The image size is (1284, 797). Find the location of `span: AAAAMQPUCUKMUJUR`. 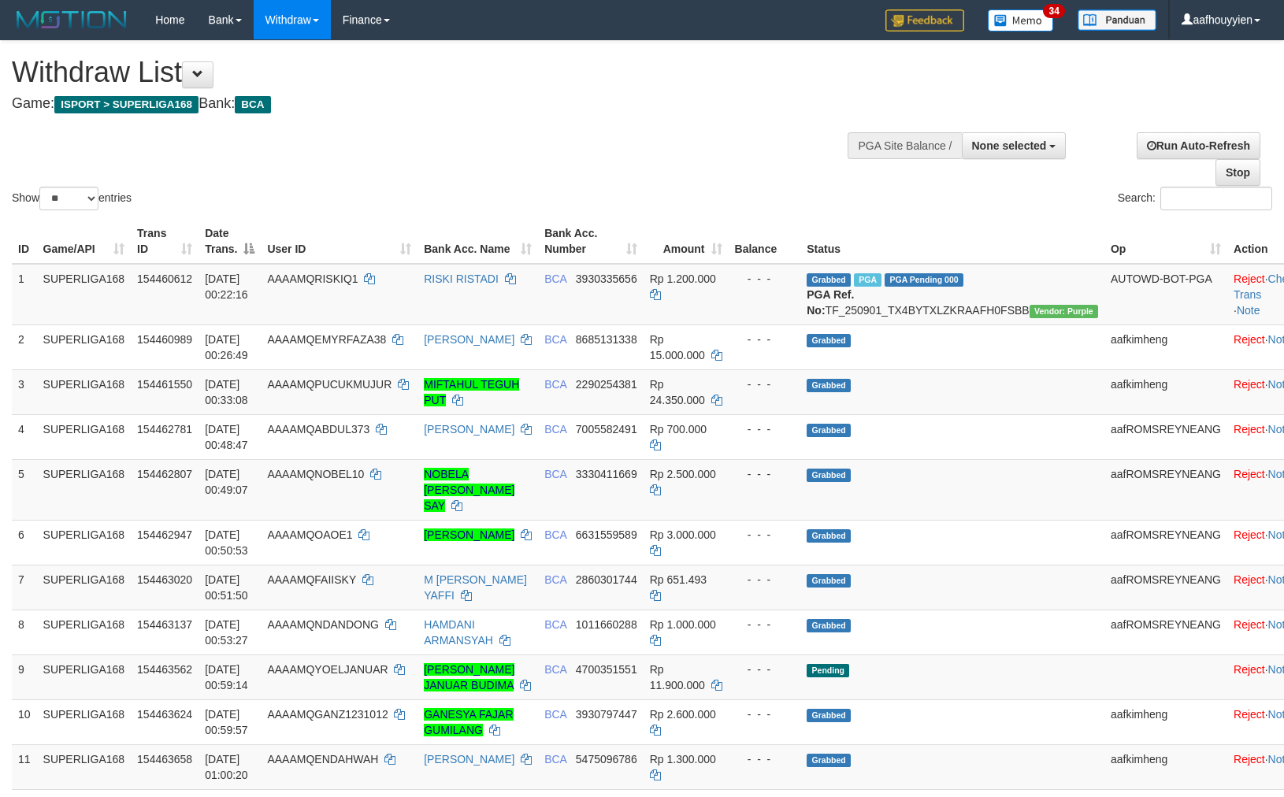

span: AAAAMQPUCUKMUJUR is located at coordinates (329, 384).